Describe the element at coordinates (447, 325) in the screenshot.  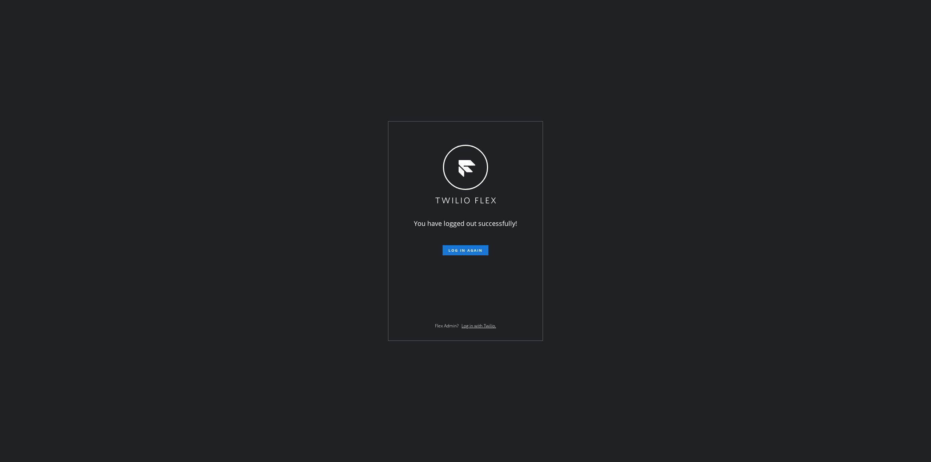
I see `span: Flex Admin?` at that location.